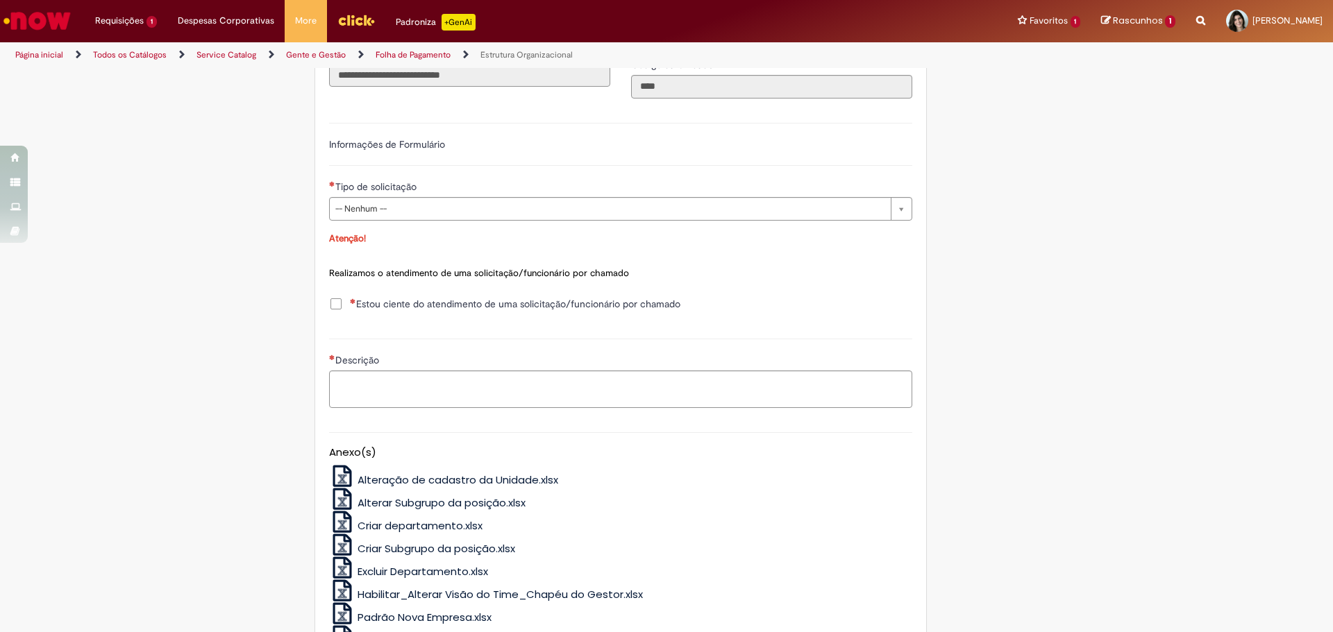 This screenshot has width=1333, height=632. Describe the element at coordinates (479, 273) in the screenshot. I see `span: Realizamos o atendimento de uma solicitação/funcionário por chamado` at that location.